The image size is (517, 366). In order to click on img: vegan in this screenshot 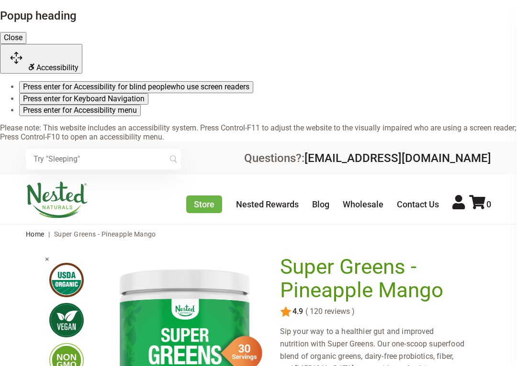, I will do `click(66, 320)`.